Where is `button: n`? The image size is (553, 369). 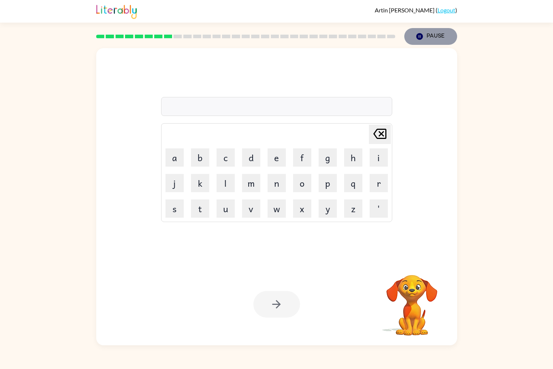
button: n is located at coordinates (277, 183).